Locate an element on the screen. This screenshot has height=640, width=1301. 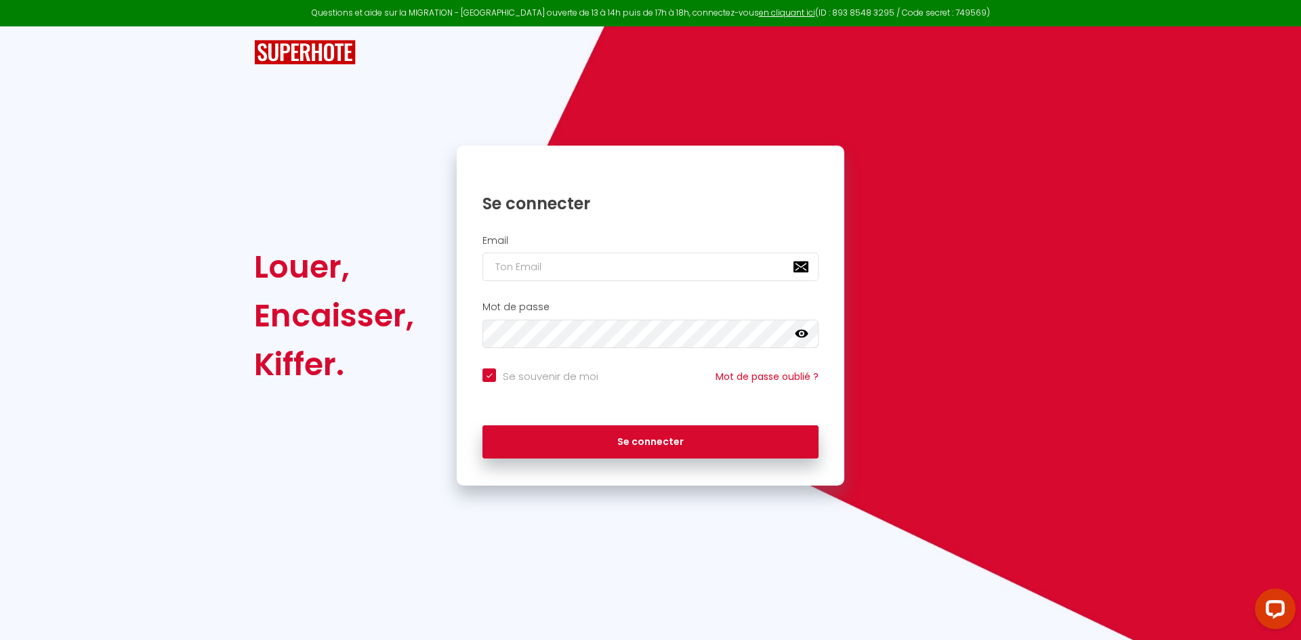
div: Encaisser, is located at coordinates (334, 316).